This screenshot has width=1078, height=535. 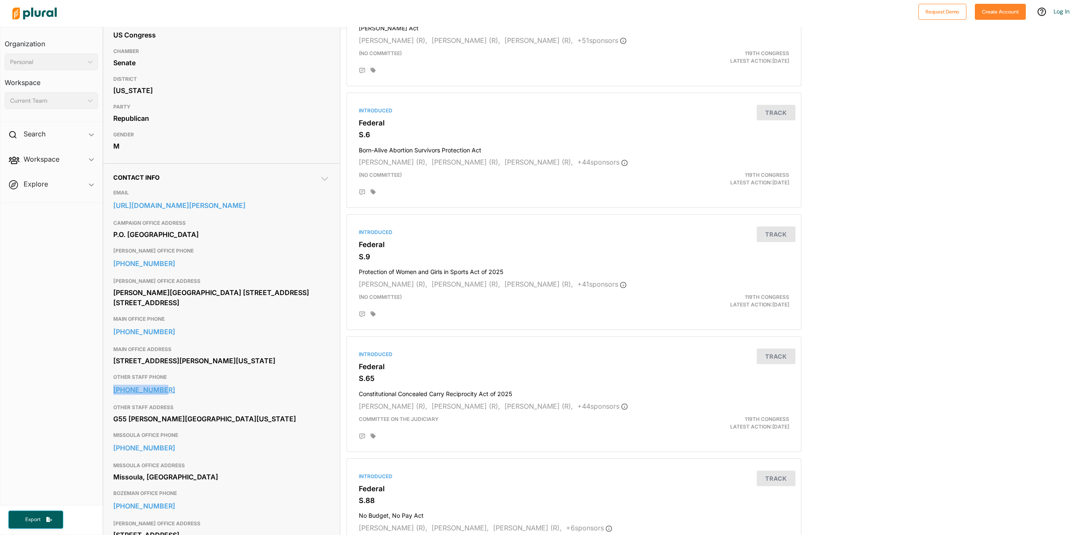 What do you see at coordinates (222, 146) in the screenshot?
I see `div: M` at bounding box center [222, 146].